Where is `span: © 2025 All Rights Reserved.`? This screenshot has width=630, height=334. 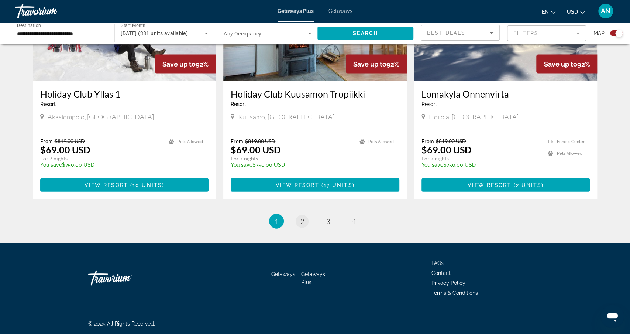 span: © 2025 All Rights Reserved. is located at coordinates (121, 323).